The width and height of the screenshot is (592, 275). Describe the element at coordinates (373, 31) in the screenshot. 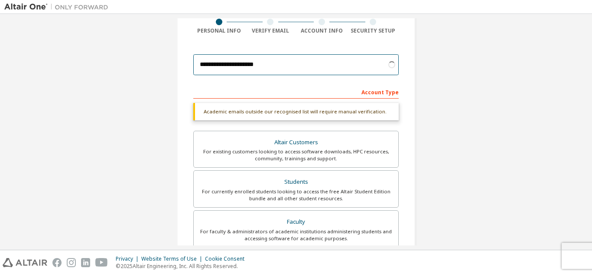

I see `div: Security Setup` at that location.